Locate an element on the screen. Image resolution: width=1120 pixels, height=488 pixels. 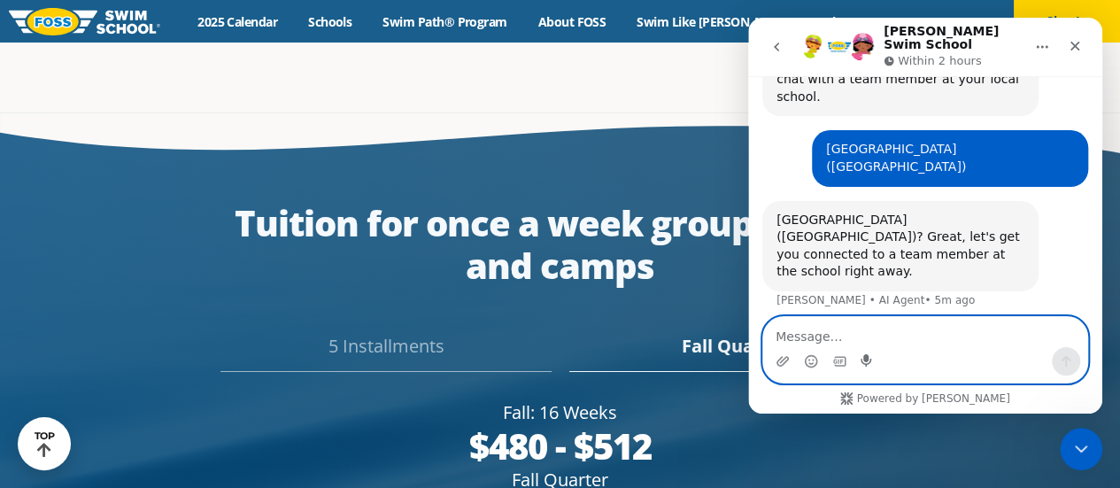
button: Upload attachment is located at coordinates (35, 343).